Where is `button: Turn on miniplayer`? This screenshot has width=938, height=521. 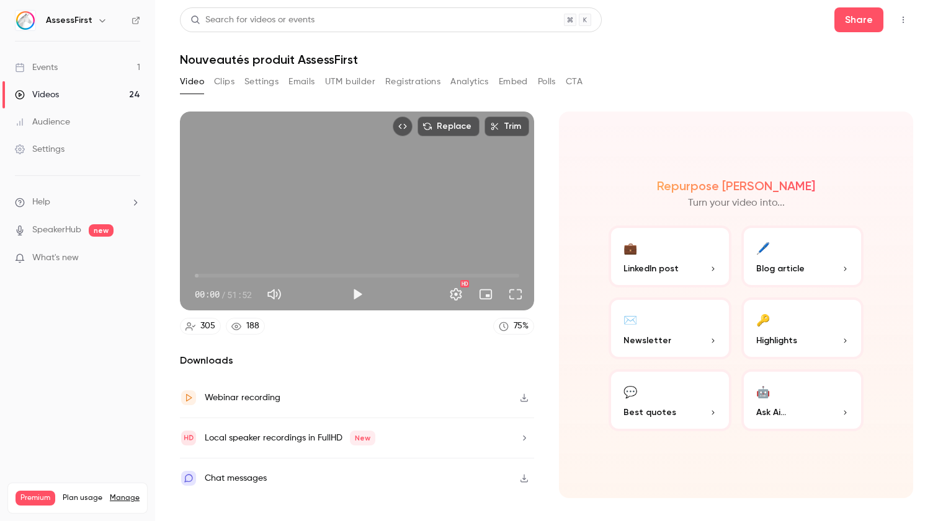
button: Turn on miniplayer is located at coordinates (486, 295).